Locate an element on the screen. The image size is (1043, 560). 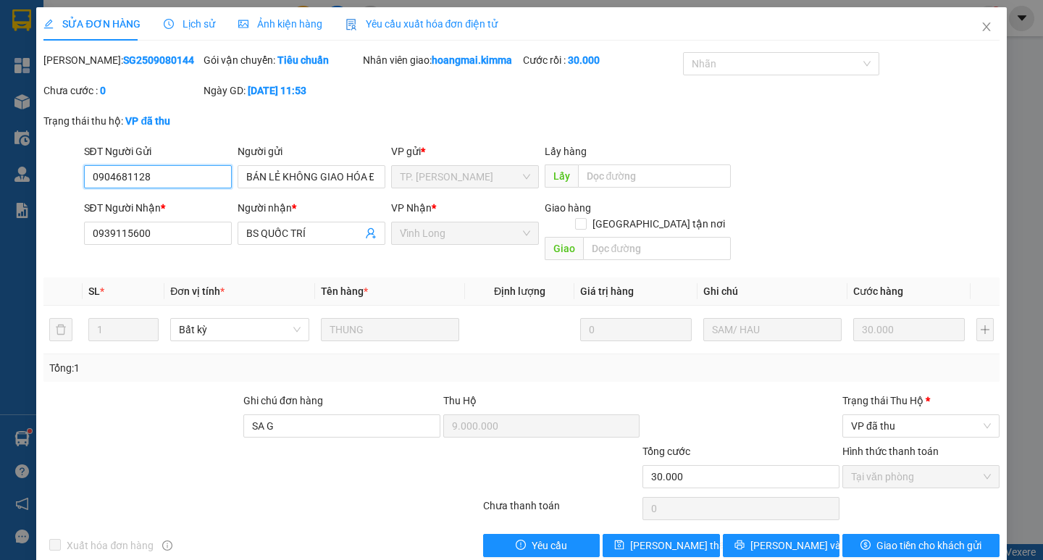
span: Định lượng is located at coordinates (519, 291).